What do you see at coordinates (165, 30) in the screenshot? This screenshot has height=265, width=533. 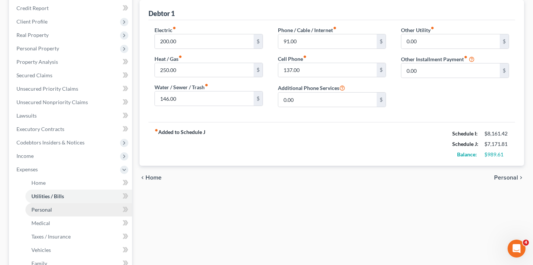 I see `label: Electric` at bounding box center [165, 30].